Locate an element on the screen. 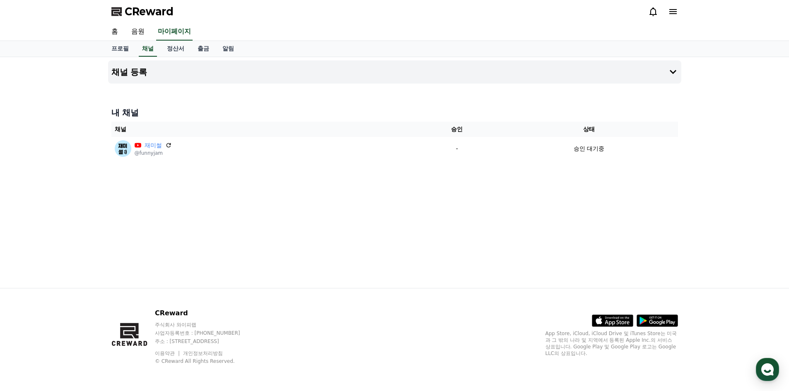 This screenshot has width=789, height=391. button: 채널 등록 is located at coordinates (395, 72).